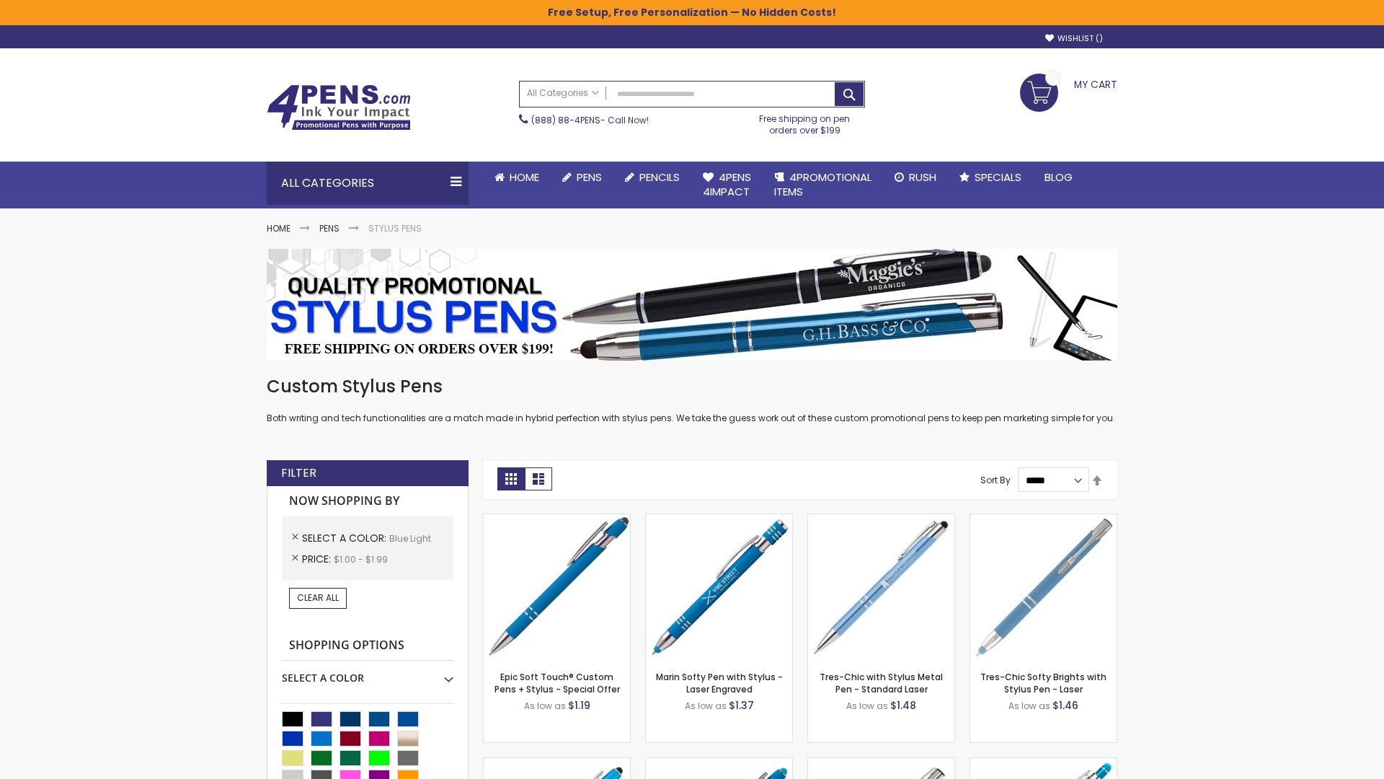 The width and height of the screenshot is (1384, 779). Describe the element at coordinates (410, 538) in the screenshot. I see `span: Blue Light` at that location.